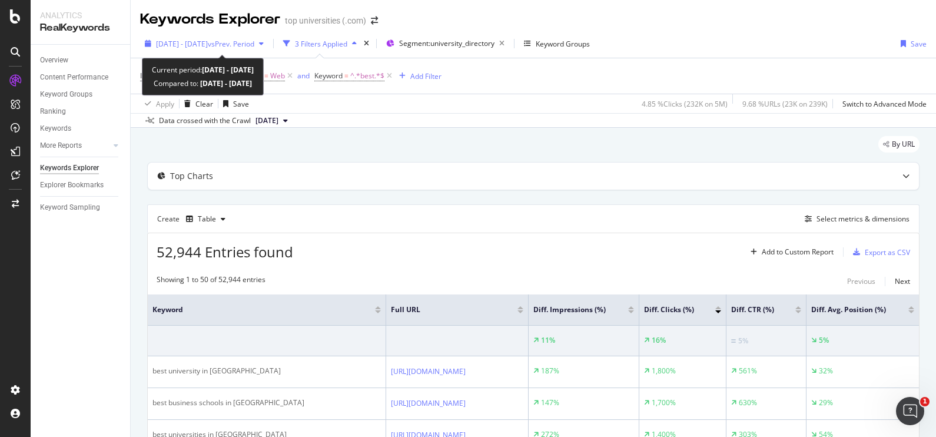  Describe the element at coordinates (207, 219) in the screenshot. I see `div: Table` at that location.